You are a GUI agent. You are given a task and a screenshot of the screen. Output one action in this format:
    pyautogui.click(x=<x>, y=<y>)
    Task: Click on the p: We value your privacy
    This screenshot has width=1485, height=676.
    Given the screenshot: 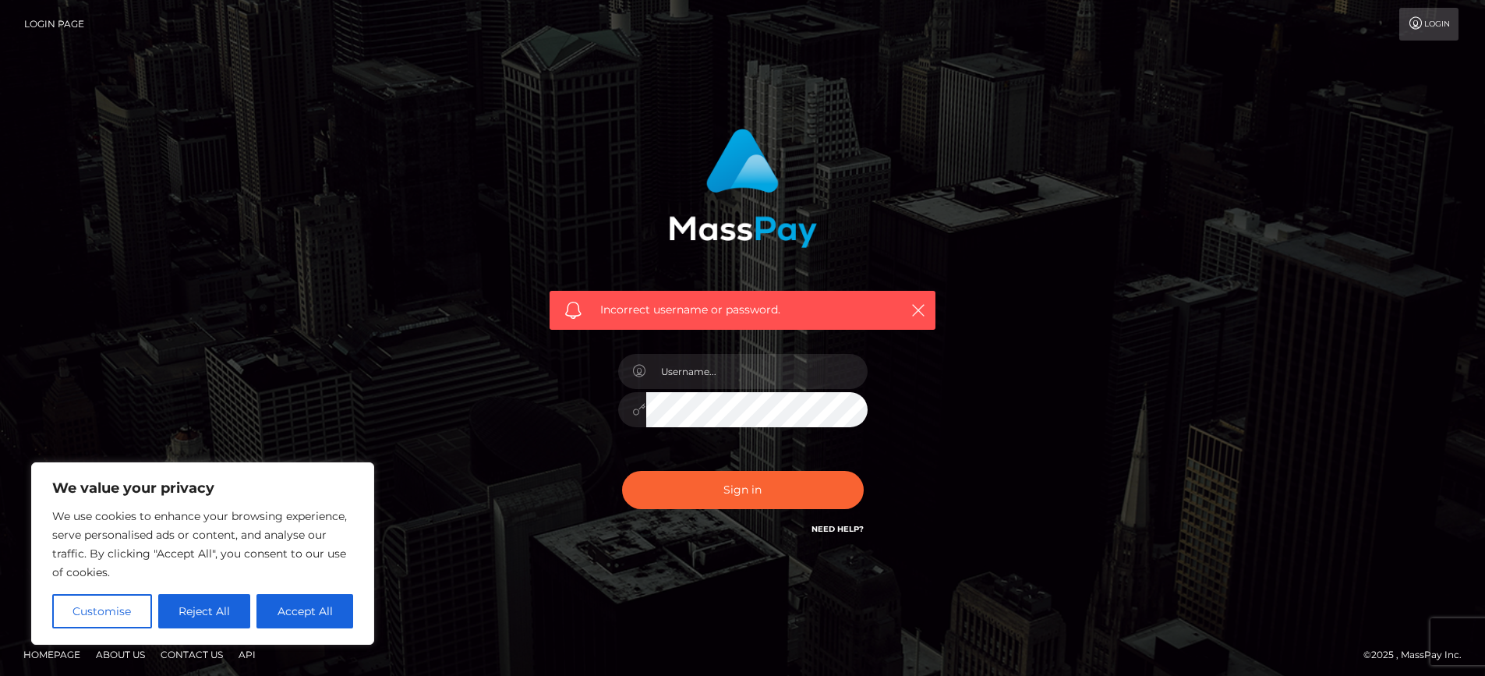 What is the action you would take?
    pyautogui.click(x=203, y=488)
    